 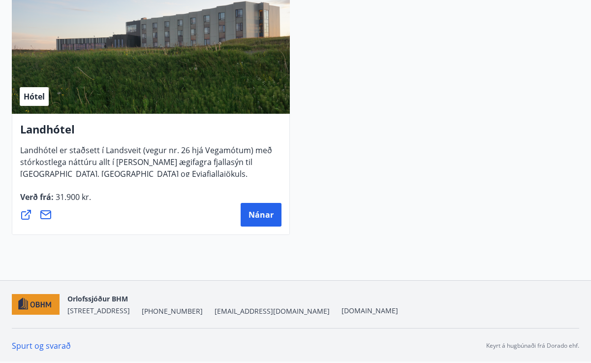 I want to click on span: Orlofssjóður BHM, so click(x=97, y=298).